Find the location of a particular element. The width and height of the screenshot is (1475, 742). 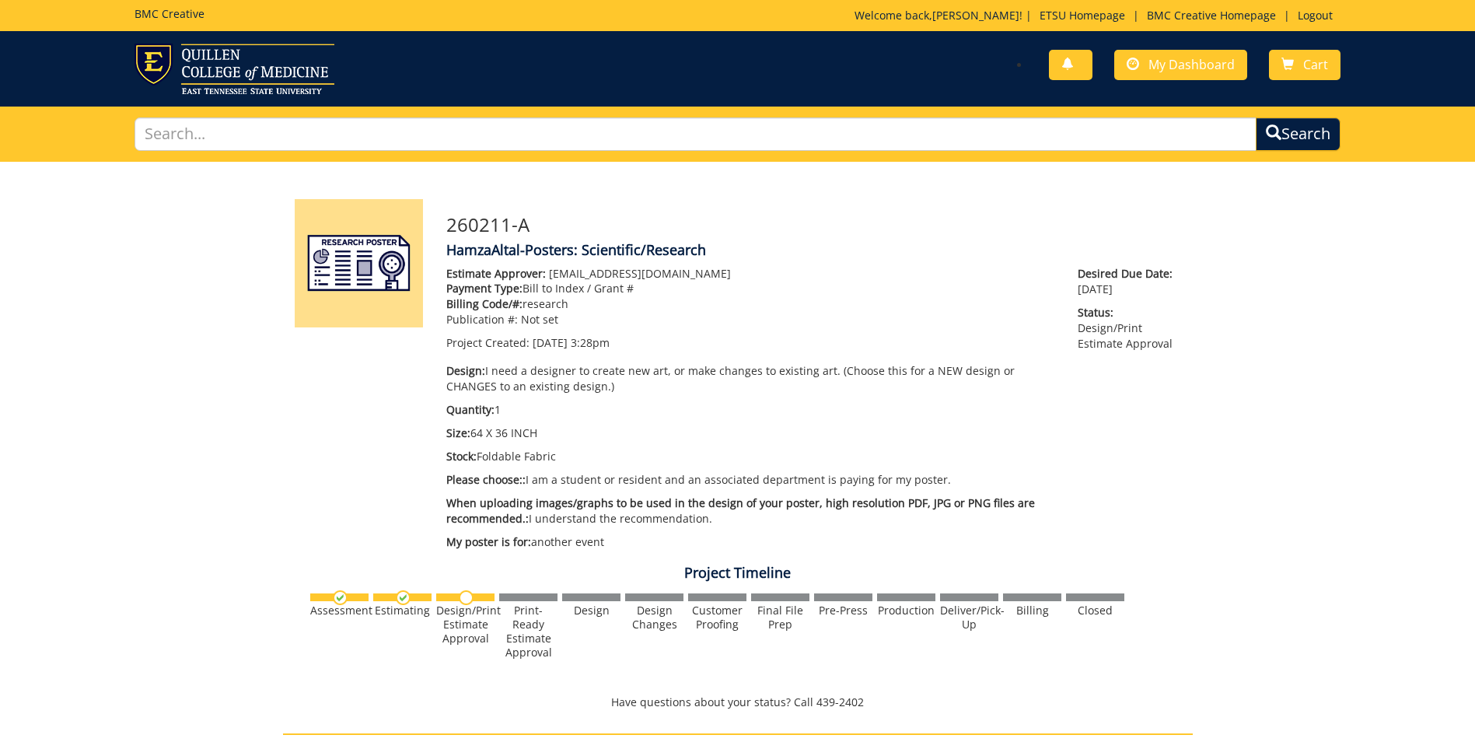

p: 1 is located at coordinates (750, 410).